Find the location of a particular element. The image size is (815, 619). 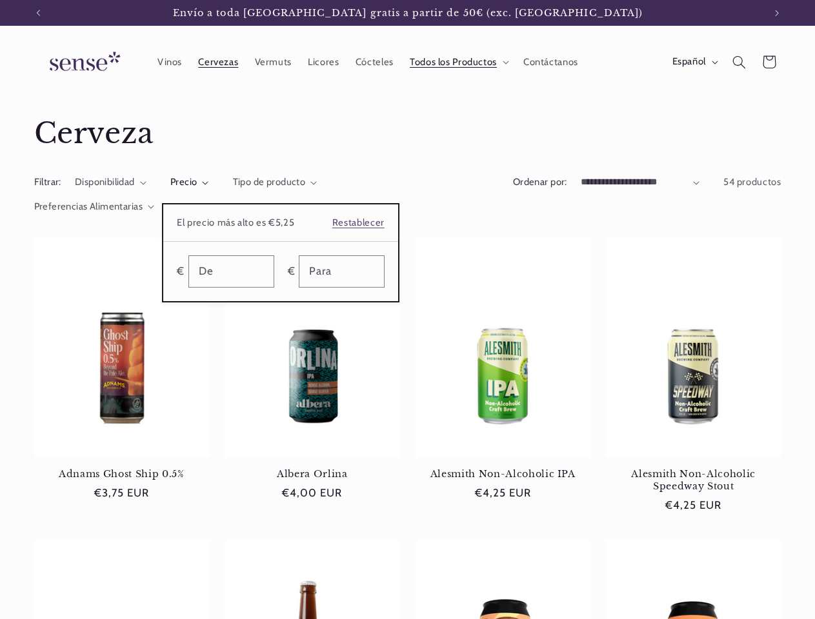

summary: Todos los Productos is located at coordinates (458, 62).